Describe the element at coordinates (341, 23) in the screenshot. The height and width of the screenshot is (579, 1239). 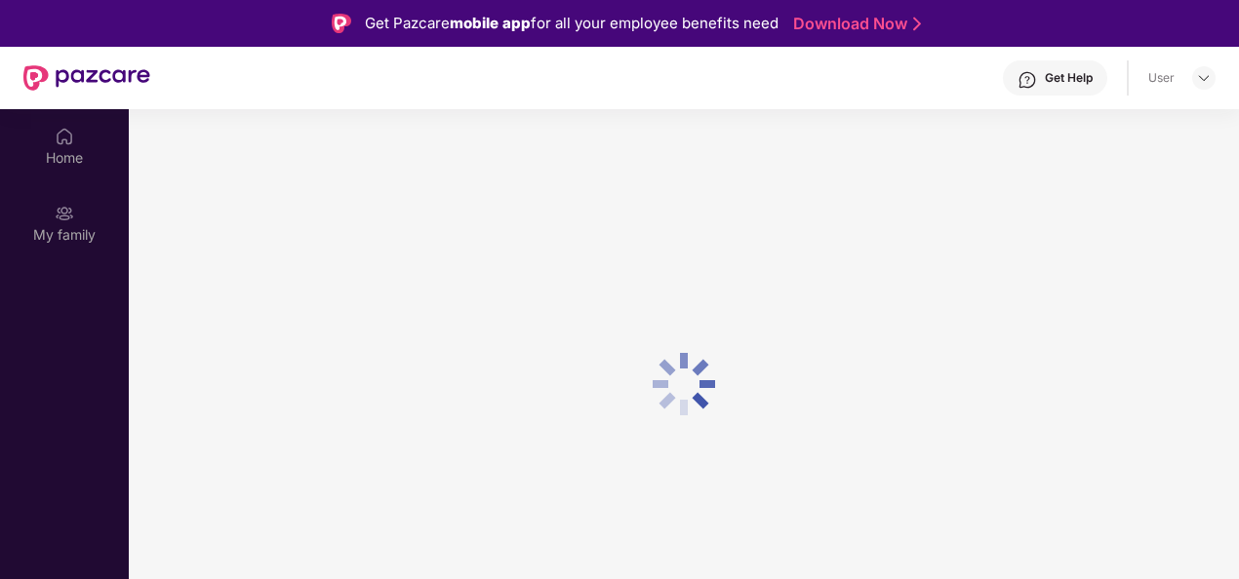
I see `img: Logo` at that location.